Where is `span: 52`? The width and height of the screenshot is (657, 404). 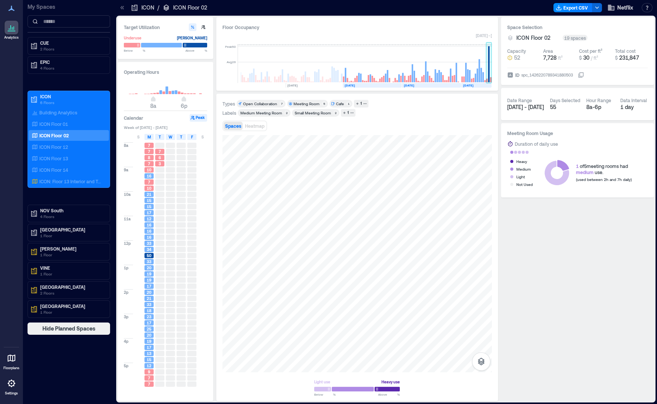
span: 52 is located at coordinates (517, 58).